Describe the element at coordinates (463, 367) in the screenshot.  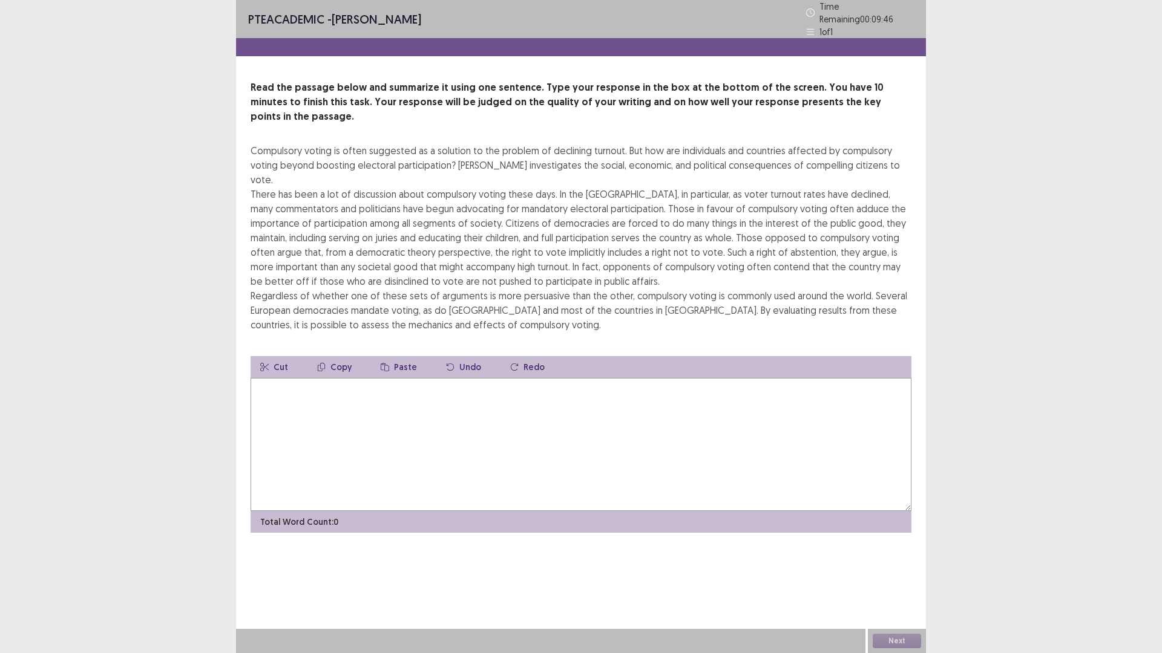
I see `button: Undo` at that location.